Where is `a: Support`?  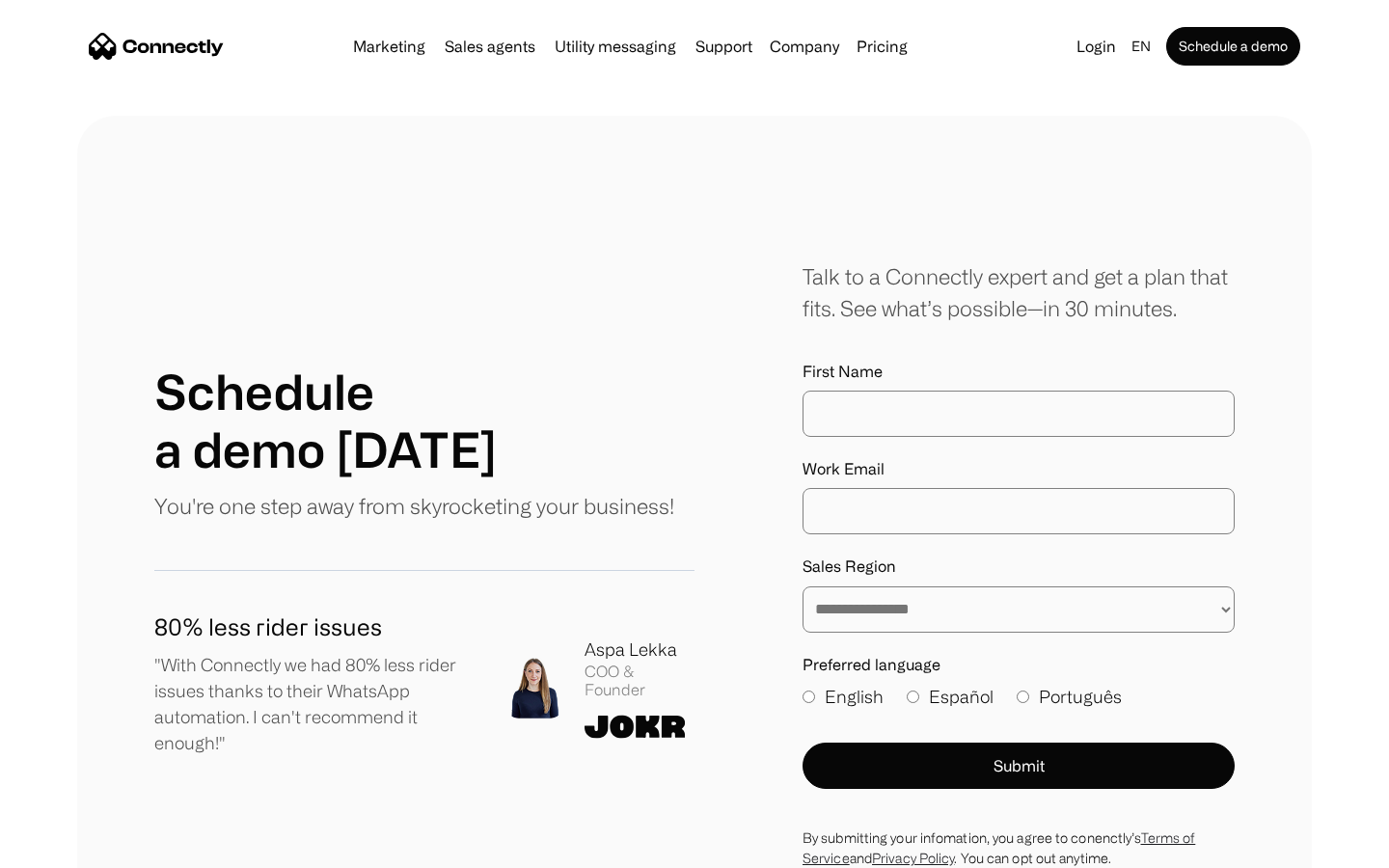 a: Support is located at coordinates (723, 46).